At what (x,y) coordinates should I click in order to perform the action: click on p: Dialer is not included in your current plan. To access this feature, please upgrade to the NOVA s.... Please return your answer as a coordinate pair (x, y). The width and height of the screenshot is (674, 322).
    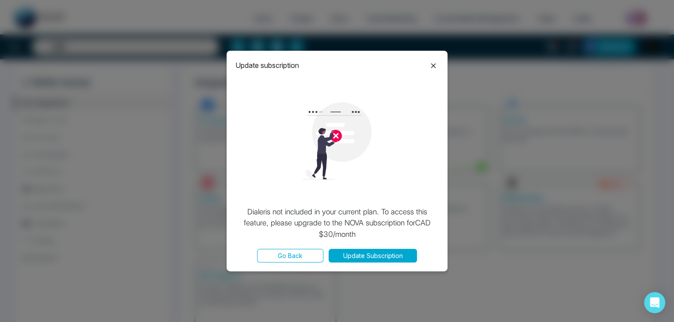
    Looking at the image, I should click on (337, 224).